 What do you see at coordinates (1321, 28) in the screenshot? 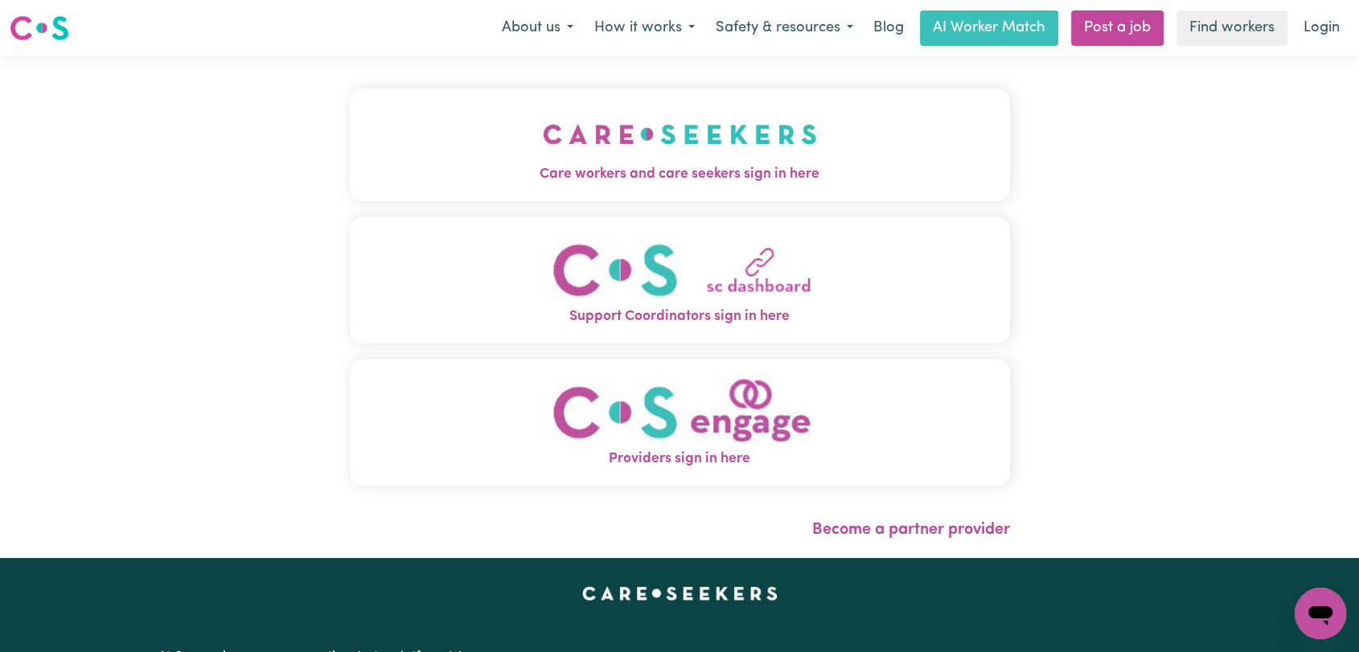
I see `a: Login` at bounding box center [1321, 28].